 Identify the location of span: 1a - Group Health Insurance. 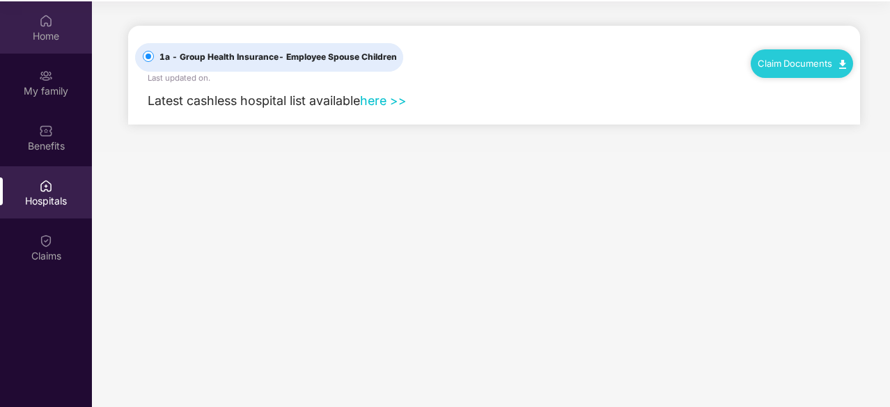
(278, 57).